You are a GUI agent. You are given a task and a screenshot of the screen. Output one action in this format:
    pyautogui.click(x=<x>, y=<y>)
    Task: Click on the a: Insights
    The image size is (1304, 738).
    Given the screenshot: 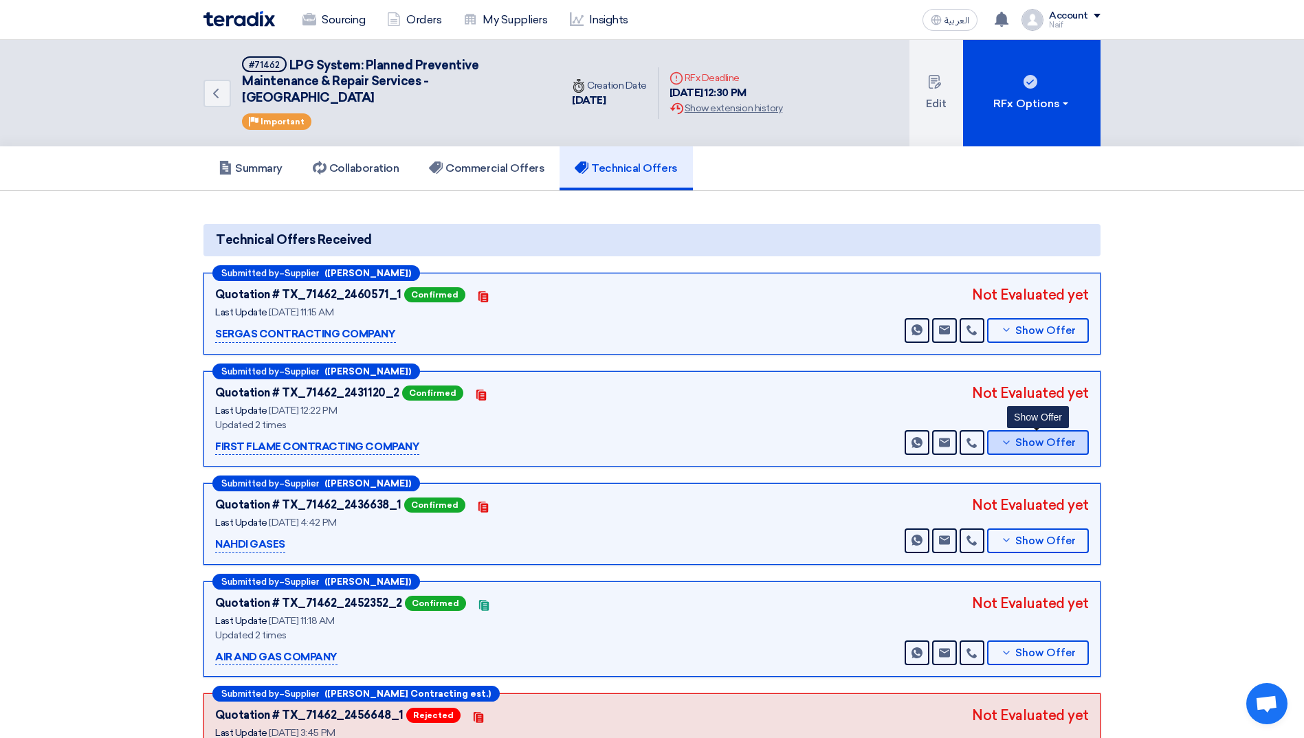 What is the action you would take?
    pyautogui.click(x=599, y=20)
    